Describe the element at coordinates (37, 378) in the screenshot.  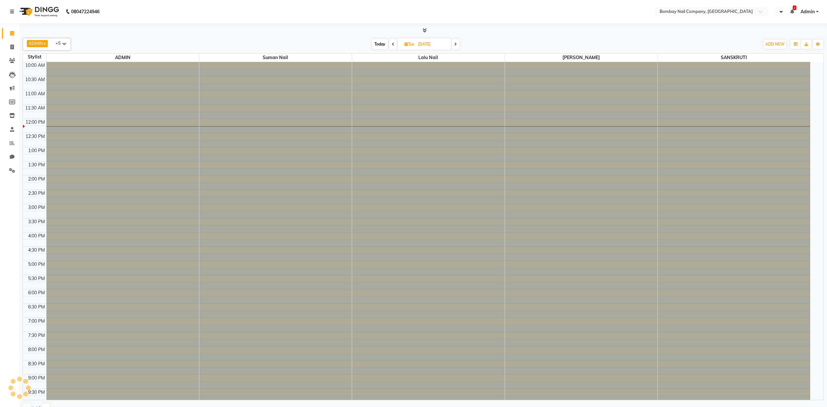
I see `div: 9:00 PM` at that location.